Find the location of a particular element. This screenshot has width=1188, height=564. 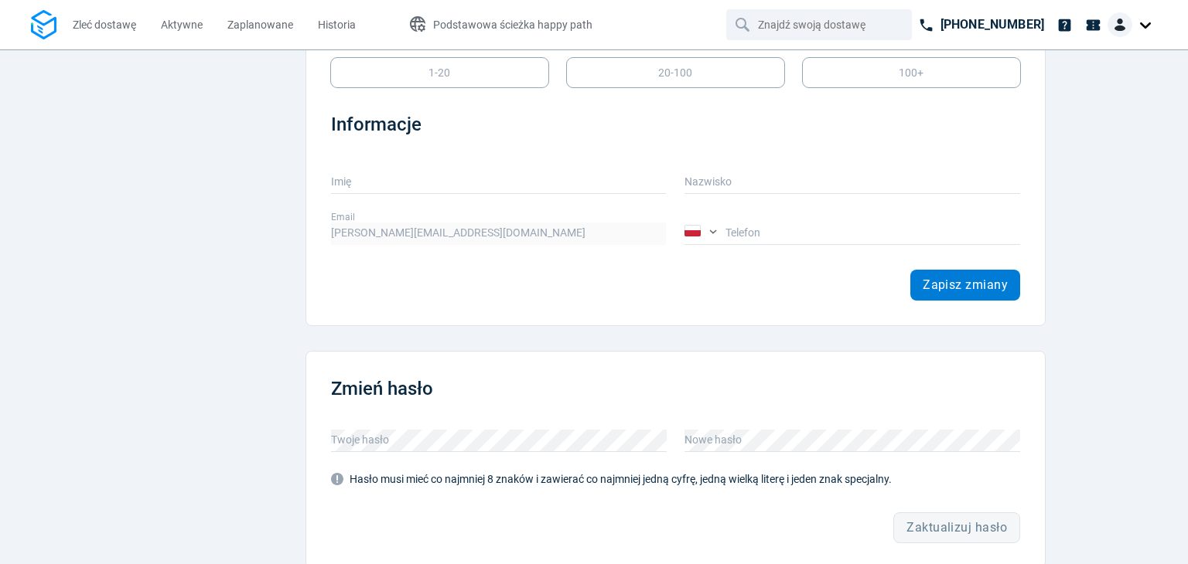

button: Zapisz zmiany is located at coordinates (965, 285).